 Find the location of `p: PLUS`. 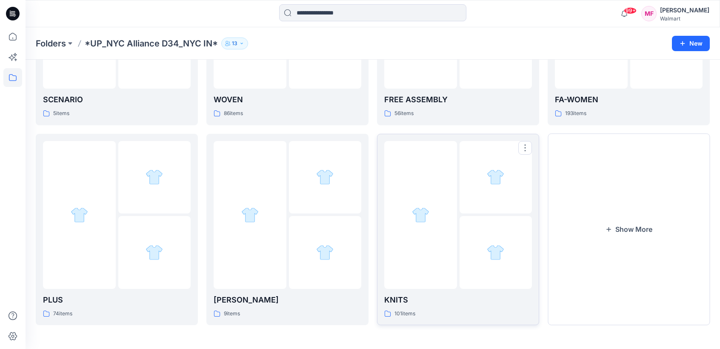

p: PLUS is located at coordinates (117, 300).